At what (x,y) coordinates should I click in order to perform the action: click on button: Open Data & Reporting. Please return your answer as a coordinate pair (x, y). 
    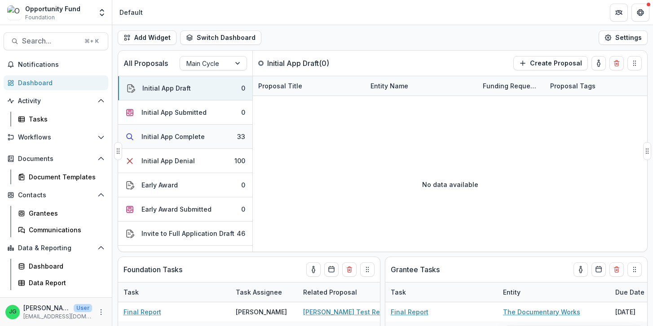
    Looking at the image, I should click on (56, 248).